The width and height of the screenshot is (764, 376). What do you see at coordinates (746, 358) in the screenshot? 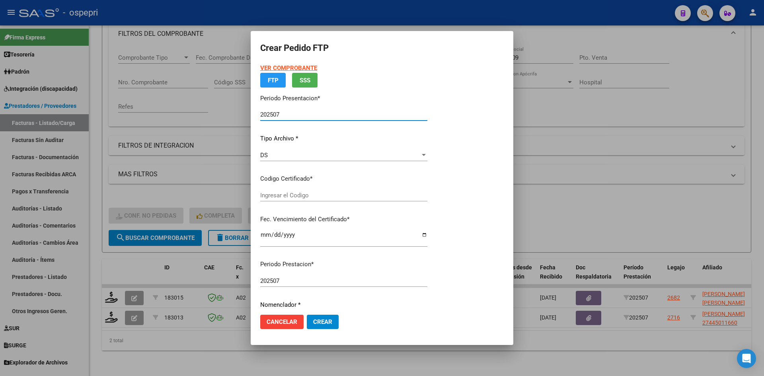
I see `div: Open Intercom Messenger` at bounding box center [746, 358].